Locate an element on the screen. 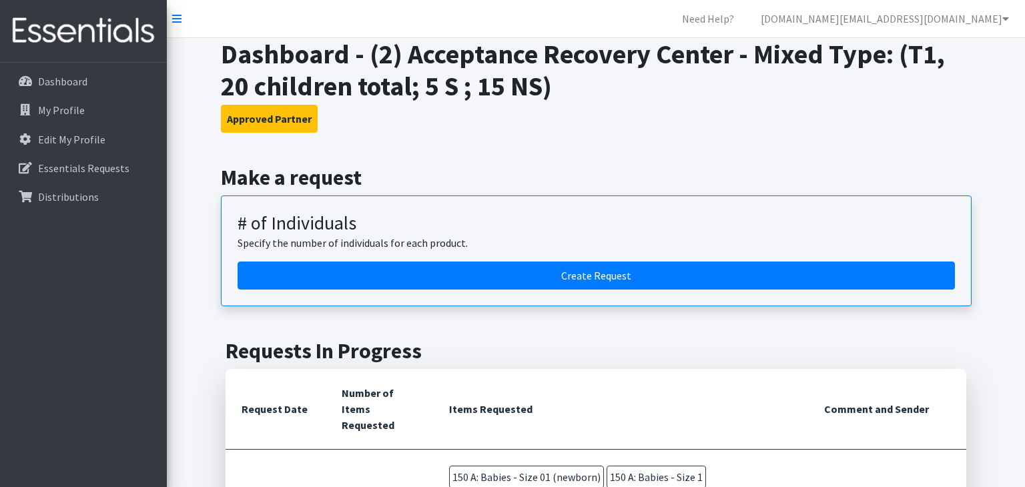 The image size is (1025, 487). a: Edit My Profile is located at coordinates (83, 139).